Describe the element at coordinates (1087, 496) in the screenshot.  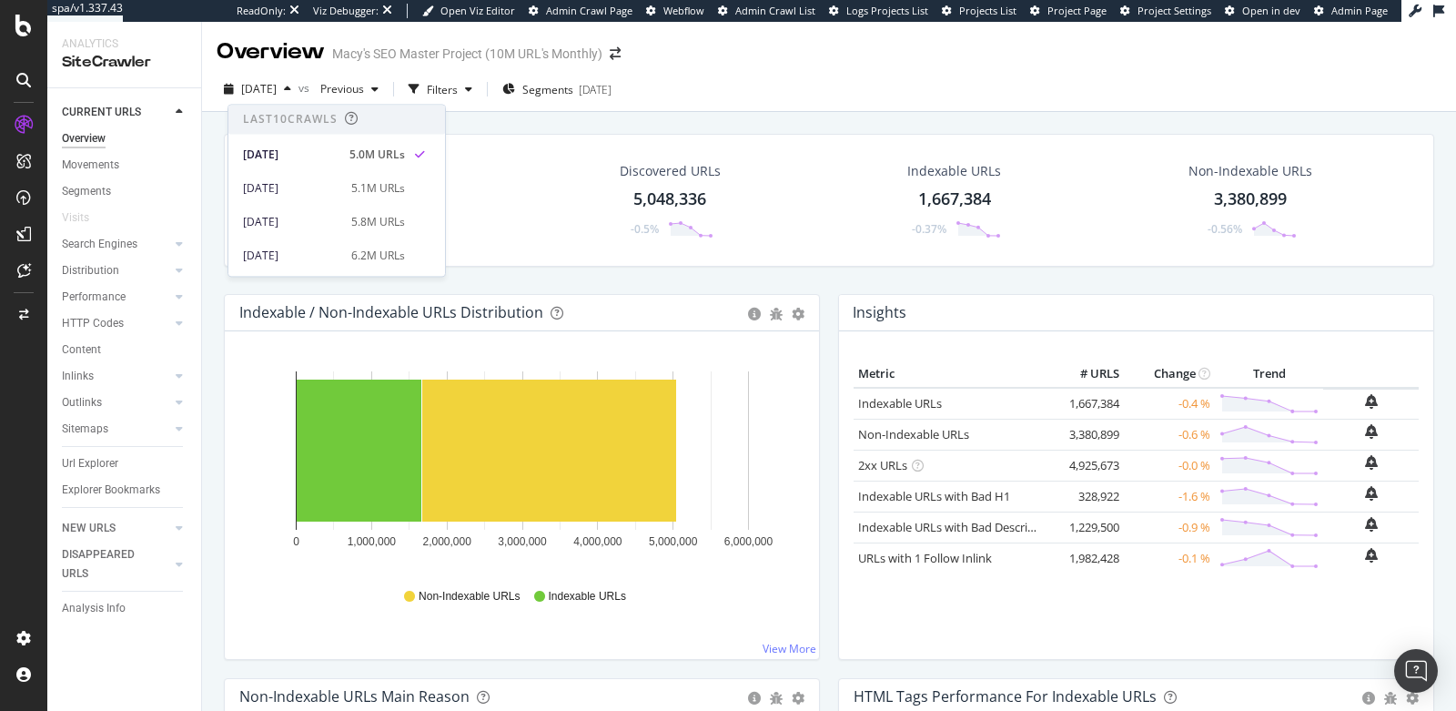
I see `td: 328,922` at that location.